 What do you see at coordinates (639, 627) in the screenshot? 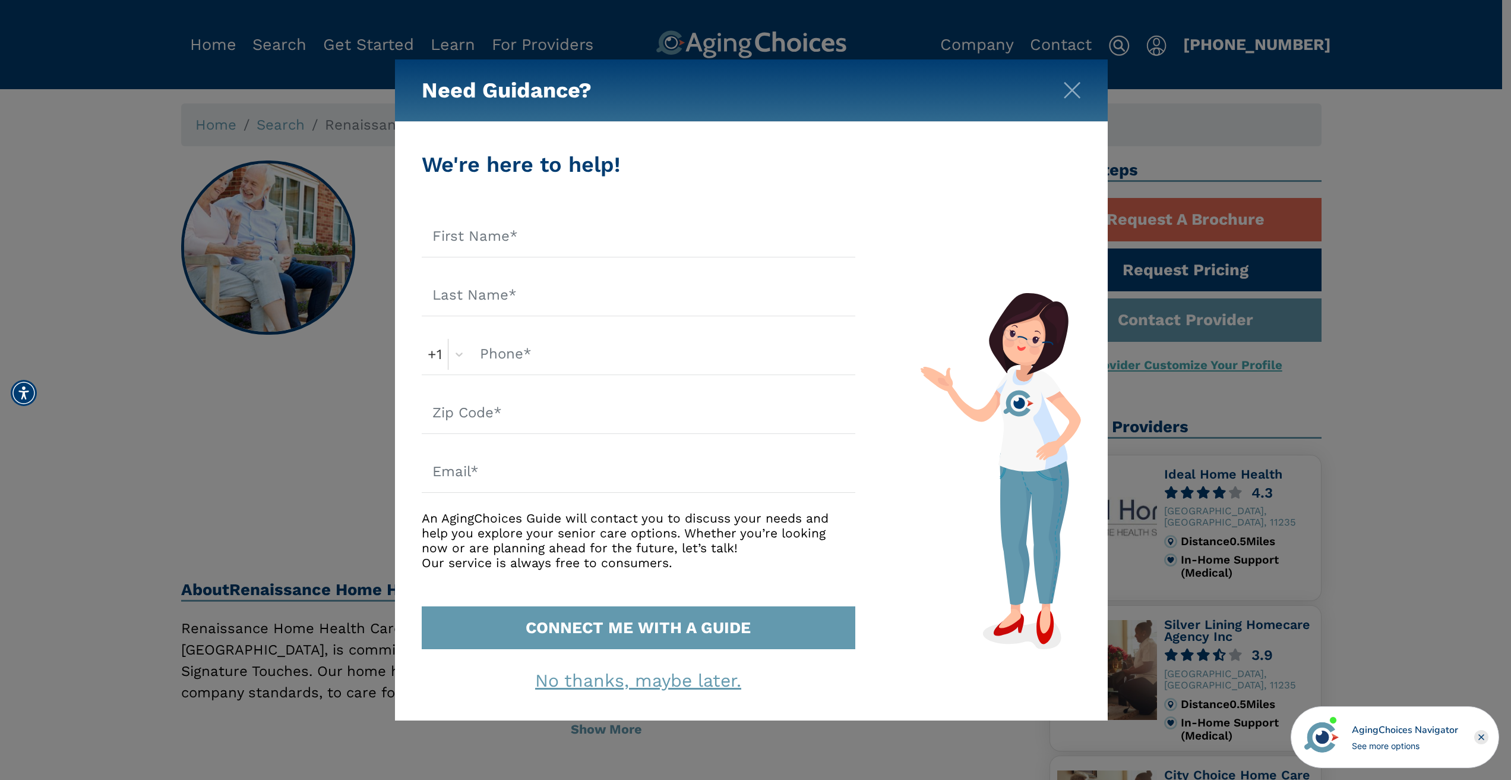
I see `button: CONNECT ME WITH A GUIDE` at bounding box center [639, 627].